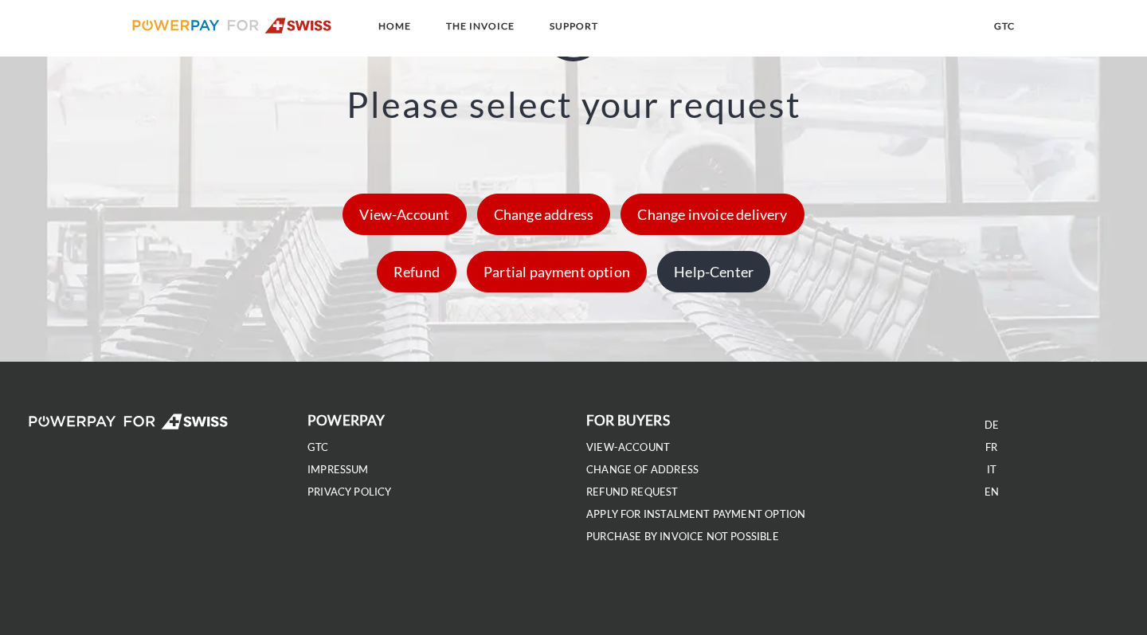 This screenshot has height=635, width=1147. Describe the element at coordinates (991, 469) in the screenshot. I see `a: IT` at that location.